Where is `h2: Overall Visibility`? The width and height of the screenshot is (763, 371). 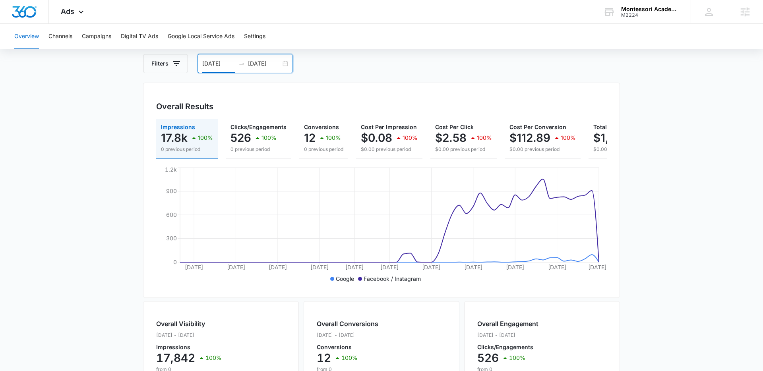 h2: Overall Visibility is located at coordinates (189, 324).